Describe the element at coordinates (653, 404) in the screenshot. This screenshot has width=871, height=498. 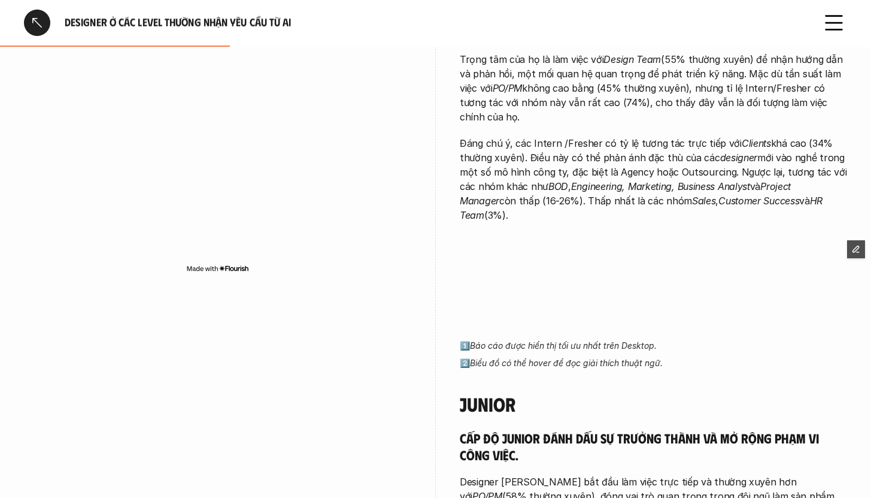
I see `h4: Junior` at that location.